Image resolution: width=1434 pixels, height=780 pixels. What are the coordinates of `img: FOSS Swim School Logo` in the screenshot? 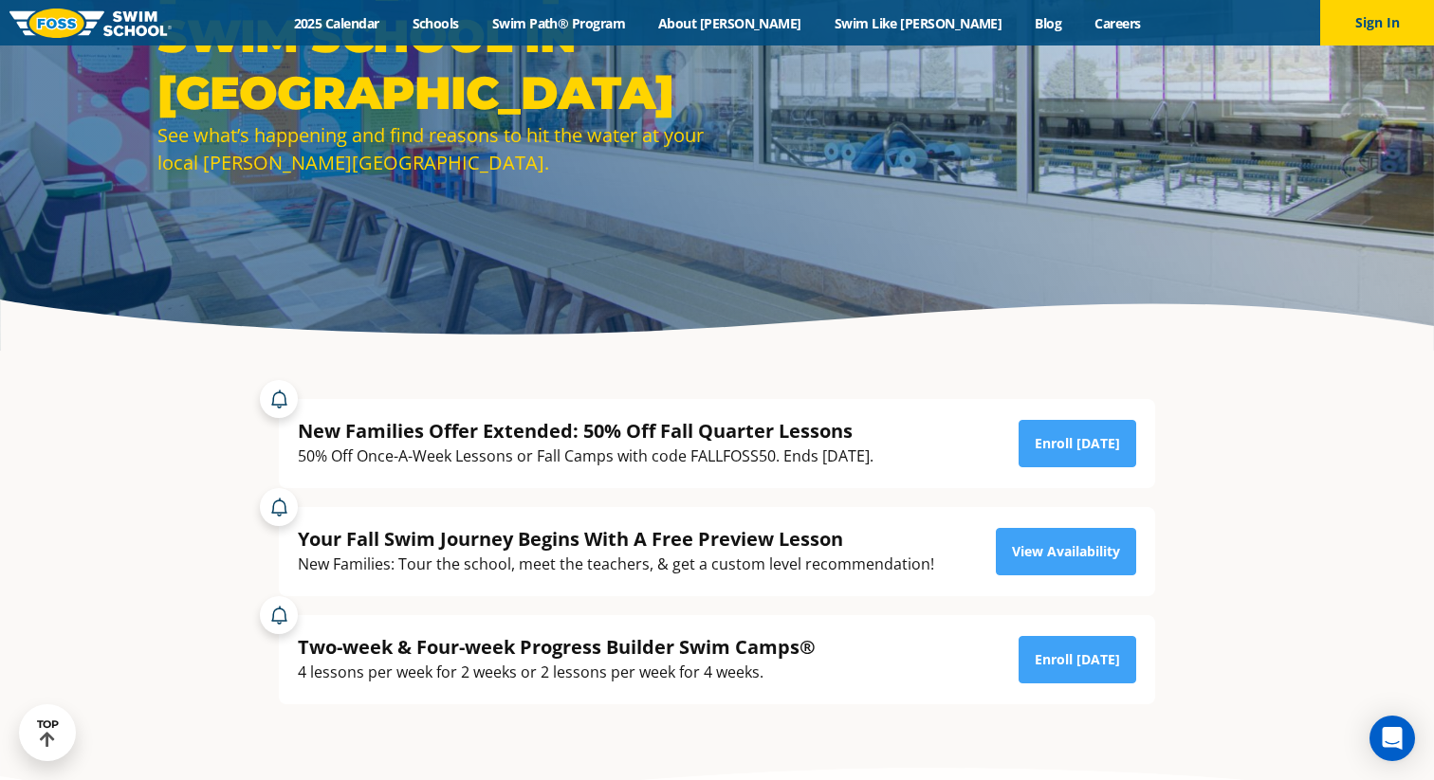 It's located at (90, 23).